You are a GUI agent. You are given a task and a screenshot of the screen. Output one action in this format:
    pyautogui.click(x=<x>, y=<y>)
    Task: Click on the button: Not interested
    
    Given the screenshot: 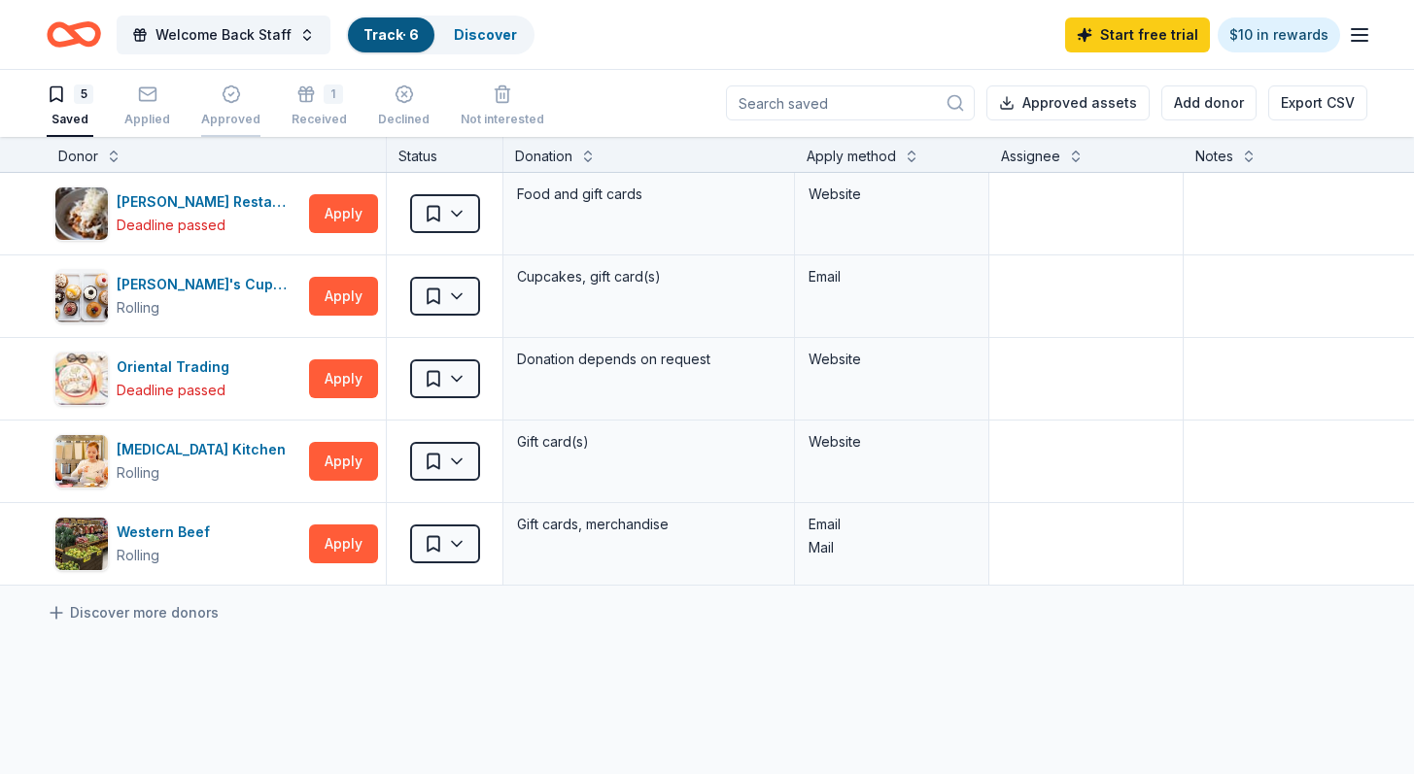 What is the action you would take?
    pyautogui.click(x=502, y=107)
    